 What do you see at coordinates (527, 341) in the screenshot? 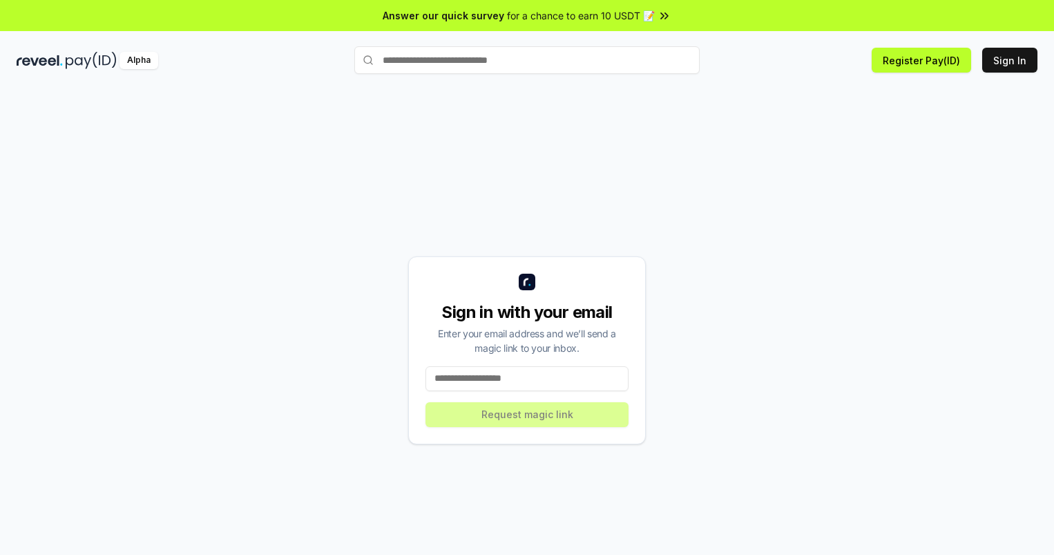
I see `div: Enter your email address and we’ll send a magic link to your inbox.` at bounding box center [527, 341].